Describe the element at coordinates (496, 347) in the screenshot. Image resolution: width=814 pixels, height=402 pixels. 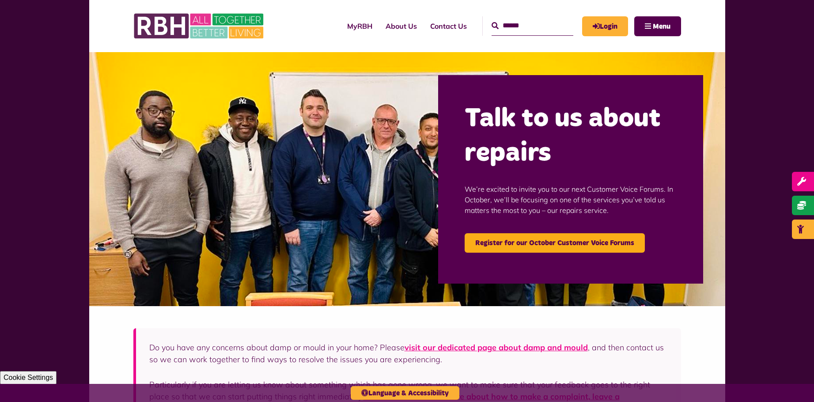
I see `a: visit our dedicated page about damp and mould` at that location.